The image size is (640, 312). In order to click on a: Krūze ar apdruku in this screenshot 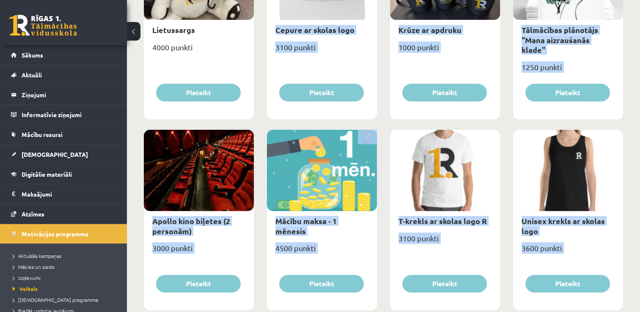, I will do `click(430, 30)`.